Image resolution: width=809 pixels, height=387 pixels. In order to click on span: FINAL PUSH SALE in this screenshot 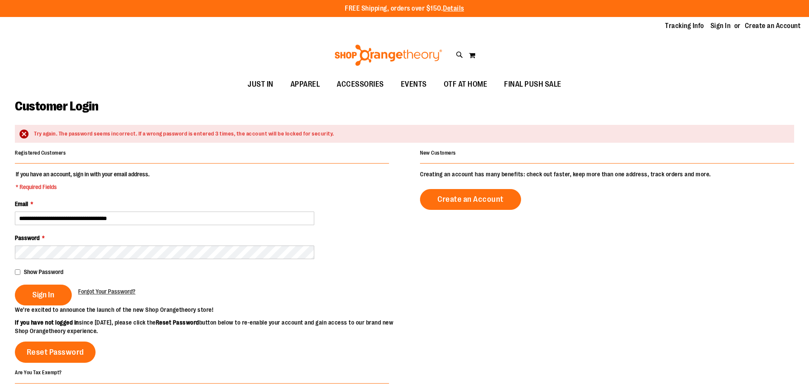, I will do `click(532, 84)`.